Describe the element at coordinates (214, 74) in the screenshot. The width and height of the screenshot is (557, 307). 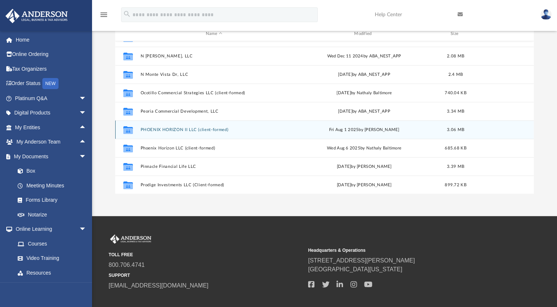
I see `button: N Monte Vista Dr, LLC` at that location.